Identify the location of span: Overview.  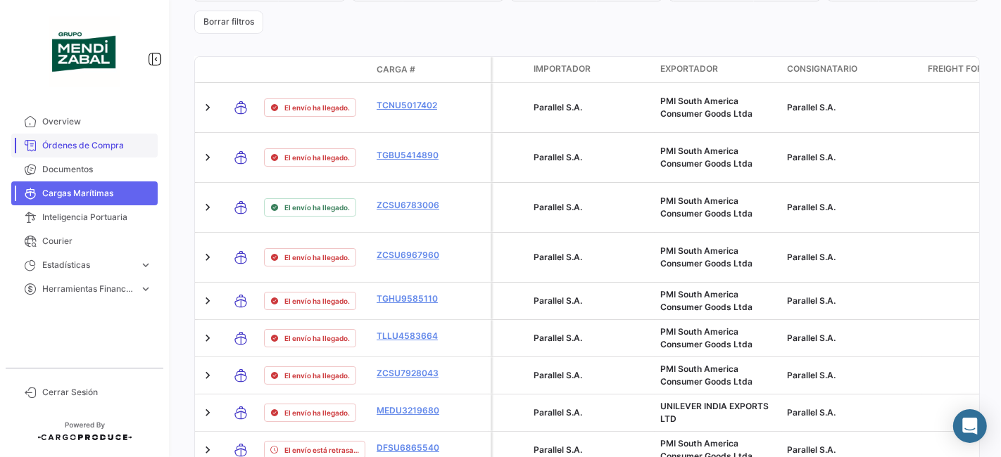
(97, 122).